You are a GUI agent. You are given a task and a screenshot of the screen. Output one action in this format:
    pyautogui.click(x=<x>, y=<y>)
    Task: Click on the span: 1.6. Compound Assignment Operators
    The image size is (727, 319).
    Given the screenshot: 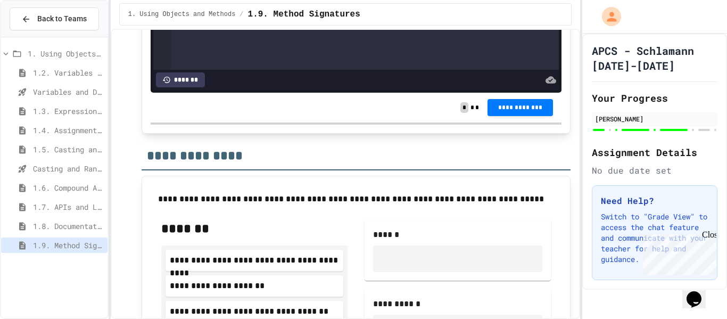 What is the action you would take?
    pyautogui.click(x=68, y=187)
    